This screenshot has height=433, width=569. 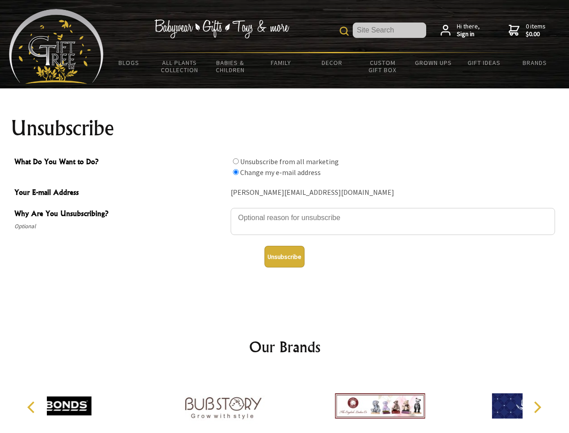 I want to click on textarea: Why Are You Unsubscribing?, so click(x=393, y=221).